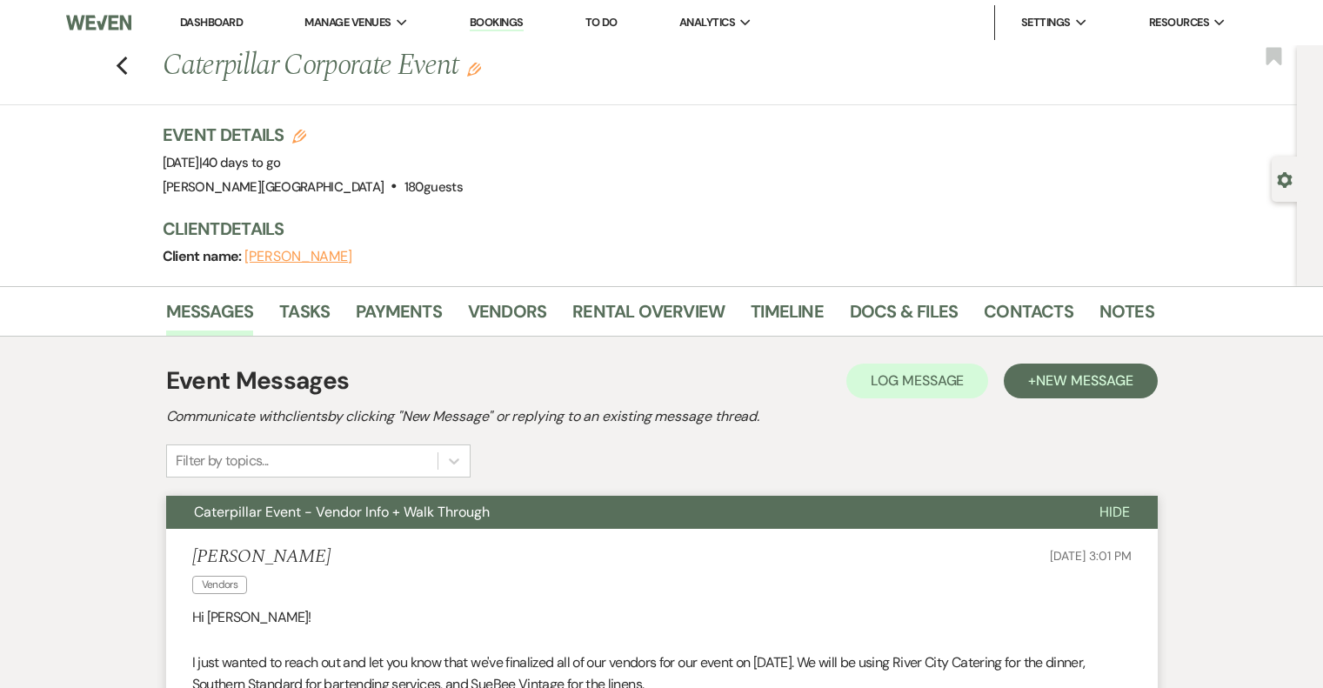  I want to click on span: Client name:, so click(204, 256).